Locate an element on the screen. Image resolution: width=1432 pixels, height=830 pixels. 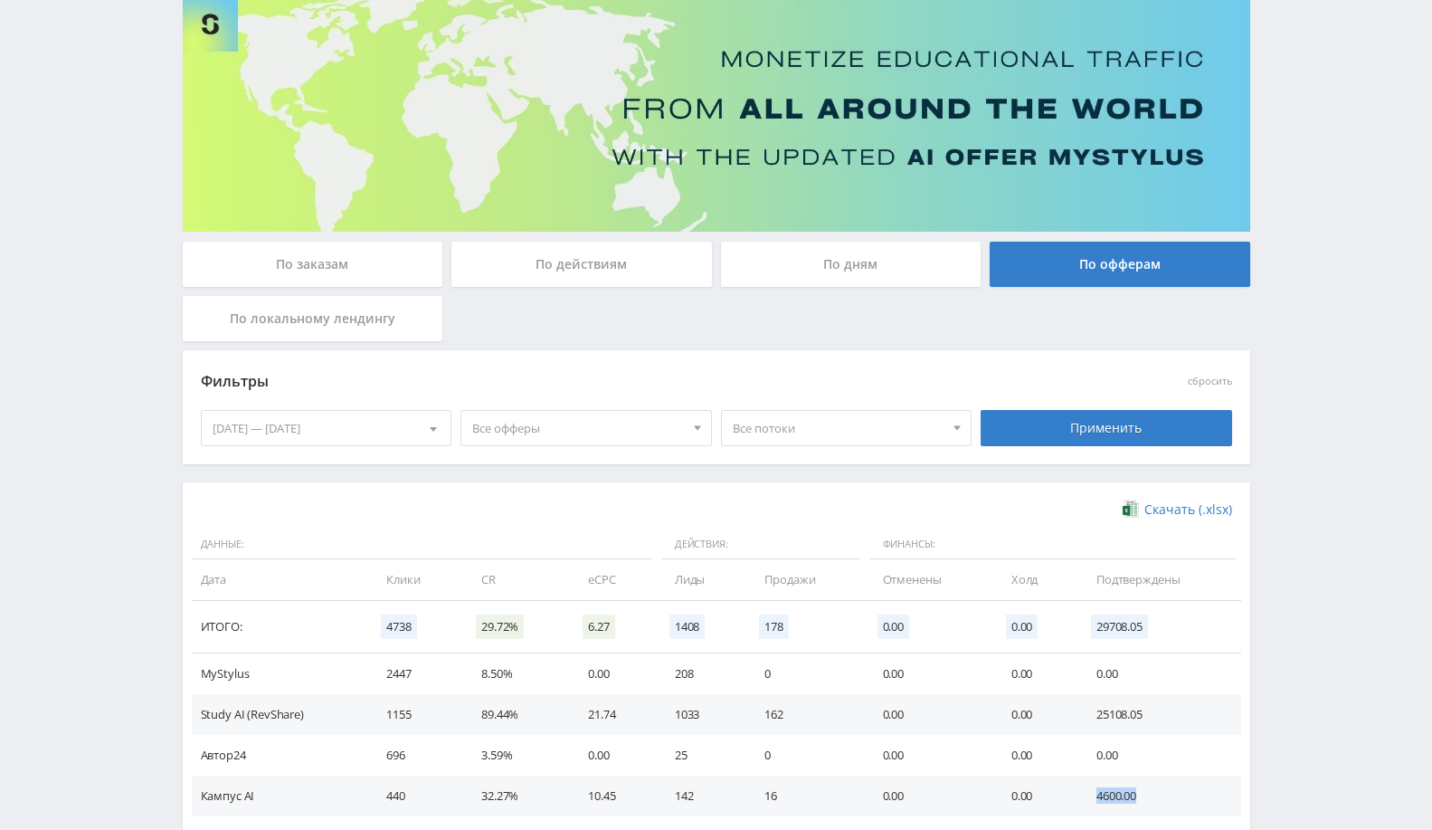
td: eCPC is located at coordinates (613, 579).